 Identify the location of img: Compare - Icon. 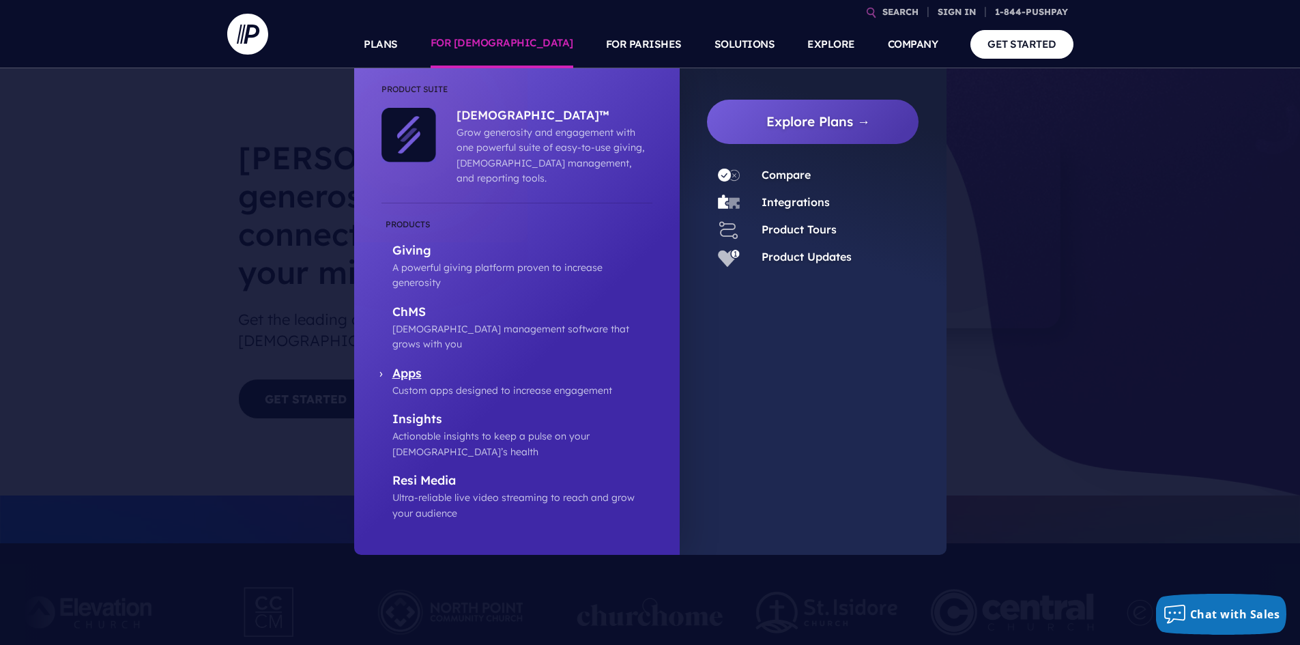
(729, 175).